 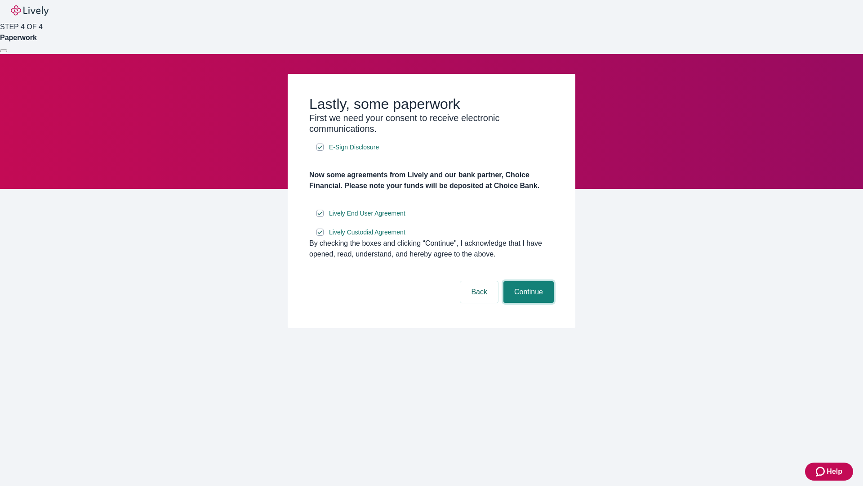 I want to click on button: Zendesk support iconHelp, so click(x=829, y=471).